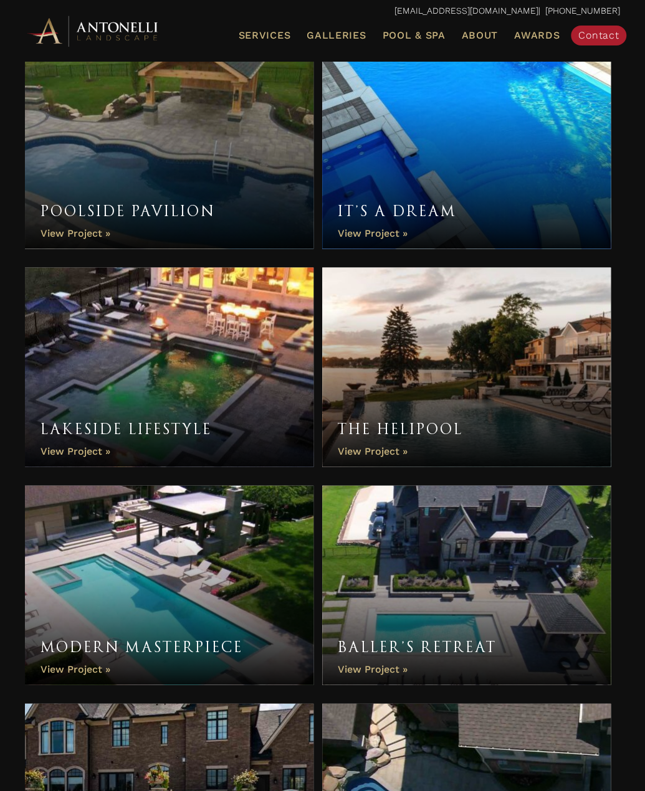 The height and width of the screenshot is (791, 645). What do you see at coordinates (413, 36) in the screenshot?
I see `a: Pool & Spa` at bounding box center [413, 36].